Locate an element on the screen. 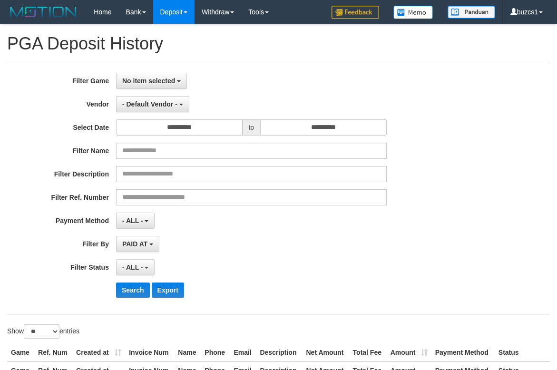  button: No item selected is located at coordinates (151, 81).